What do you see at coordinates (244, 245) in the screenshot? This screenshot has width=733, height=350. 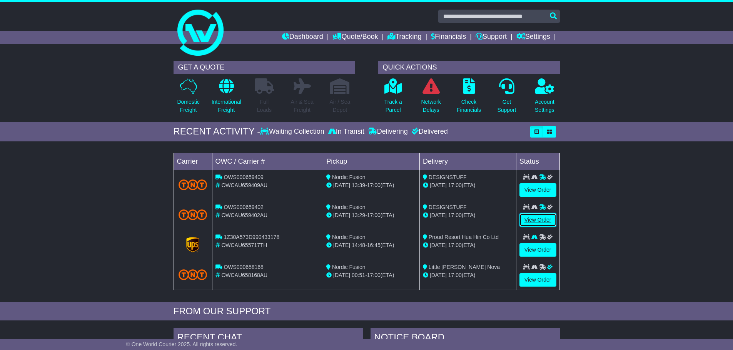 I see `span: OWCAU655717TH` at bounding box center [244, 245].